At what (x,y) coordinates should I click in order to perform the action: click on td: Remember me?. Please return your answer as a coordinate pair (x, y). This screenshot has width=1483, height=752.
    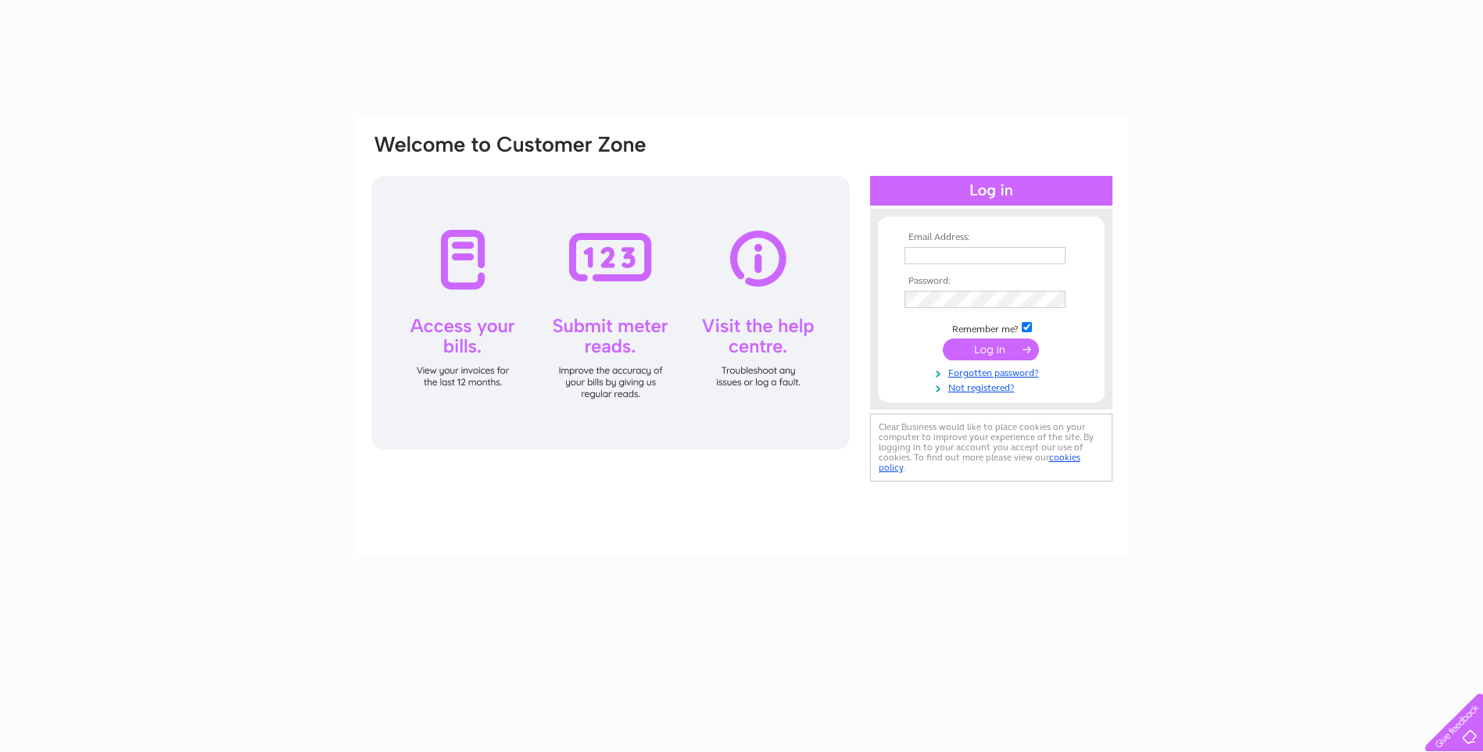
    Looking at the image, I should click on (991, 328).